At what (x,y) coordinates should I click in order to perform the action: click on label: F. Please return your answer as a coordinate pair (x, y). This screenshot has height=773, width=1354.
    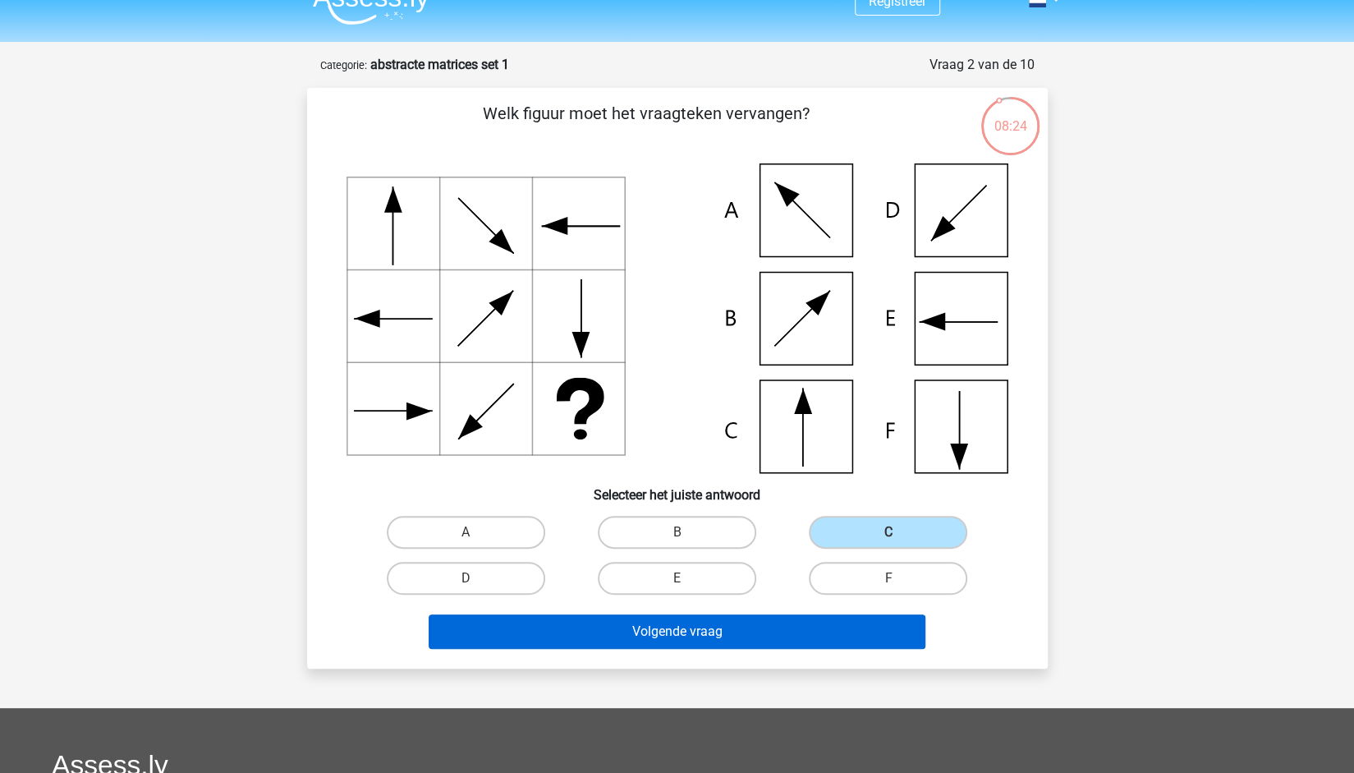
    Looking at the image, I should click on (888, 578).